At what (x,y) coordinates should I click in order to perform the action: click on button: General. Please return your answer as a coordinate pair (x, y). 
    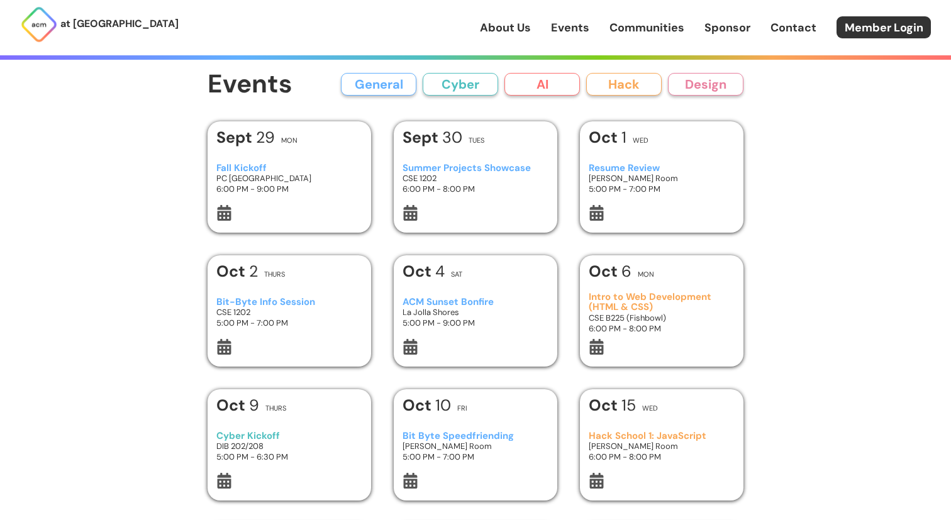
    Looking at the image, I should click on (379, 84).